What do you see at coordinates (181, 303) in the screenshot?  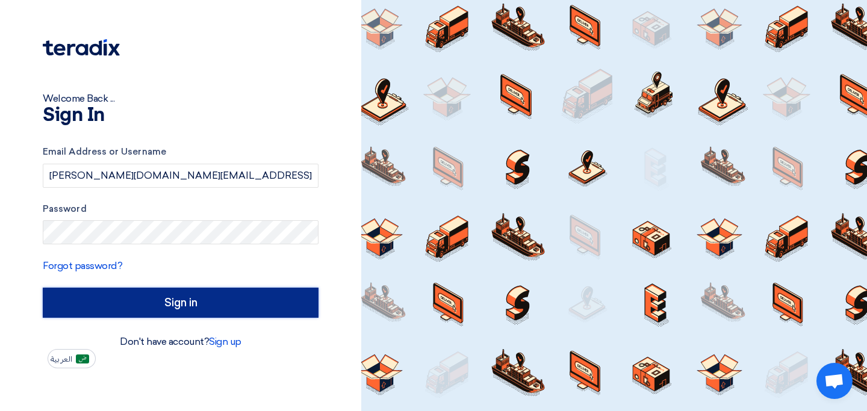 I see `input: Sign in` at bounding box center [181, 303].